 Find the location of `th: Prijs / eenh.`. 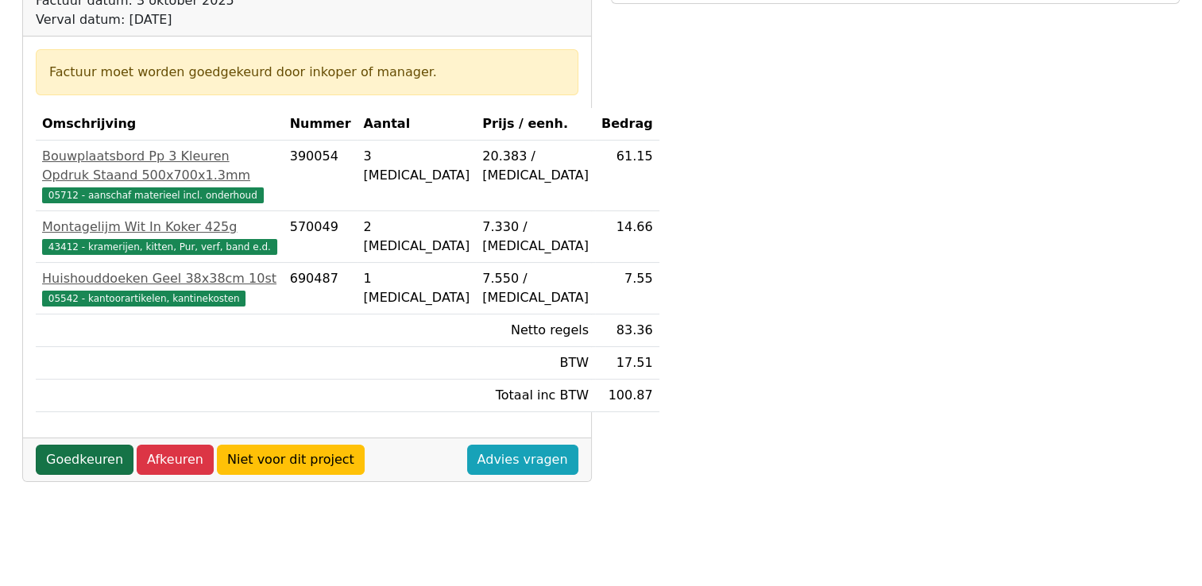

th: Prijs / eenh. is located at coordinates (535, 124).